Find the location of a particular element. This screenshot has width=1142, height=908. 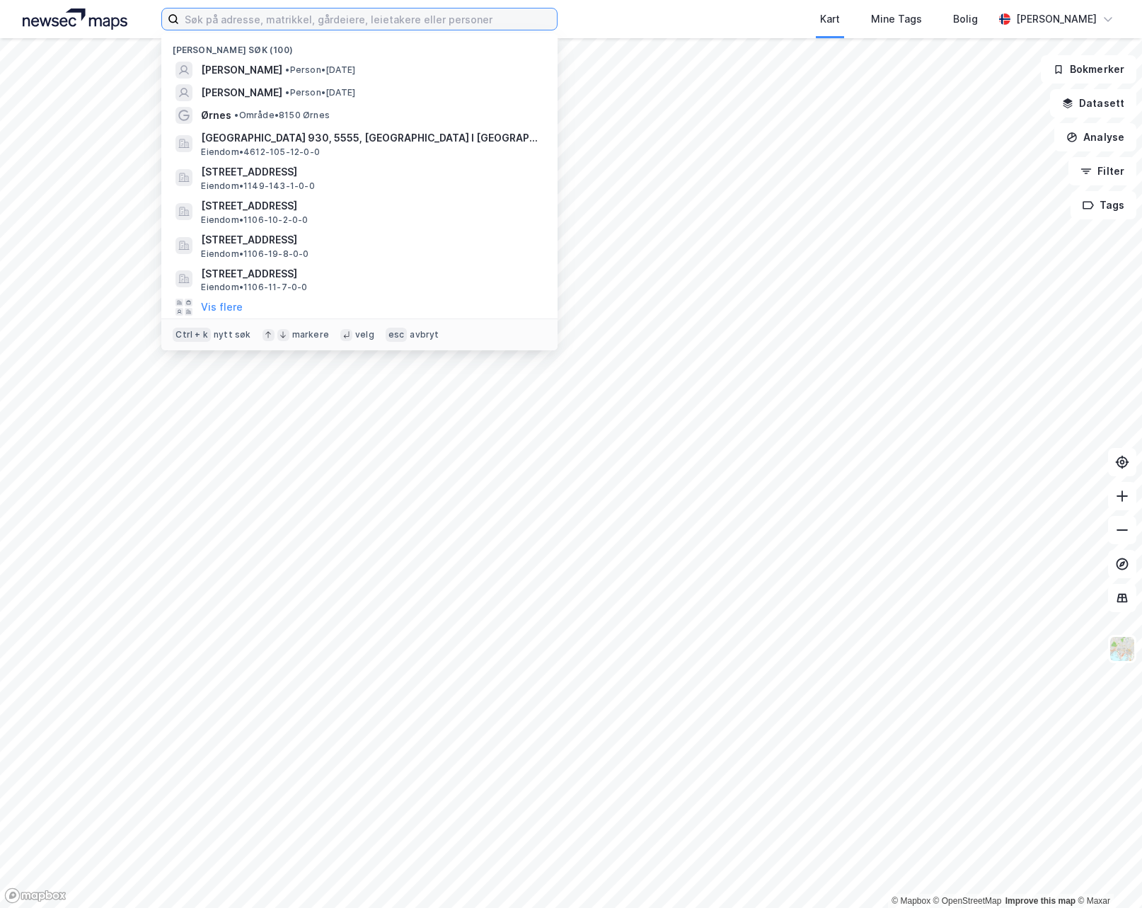

span: Område • 8150 Ørnes is located at coordinates (282, 115).